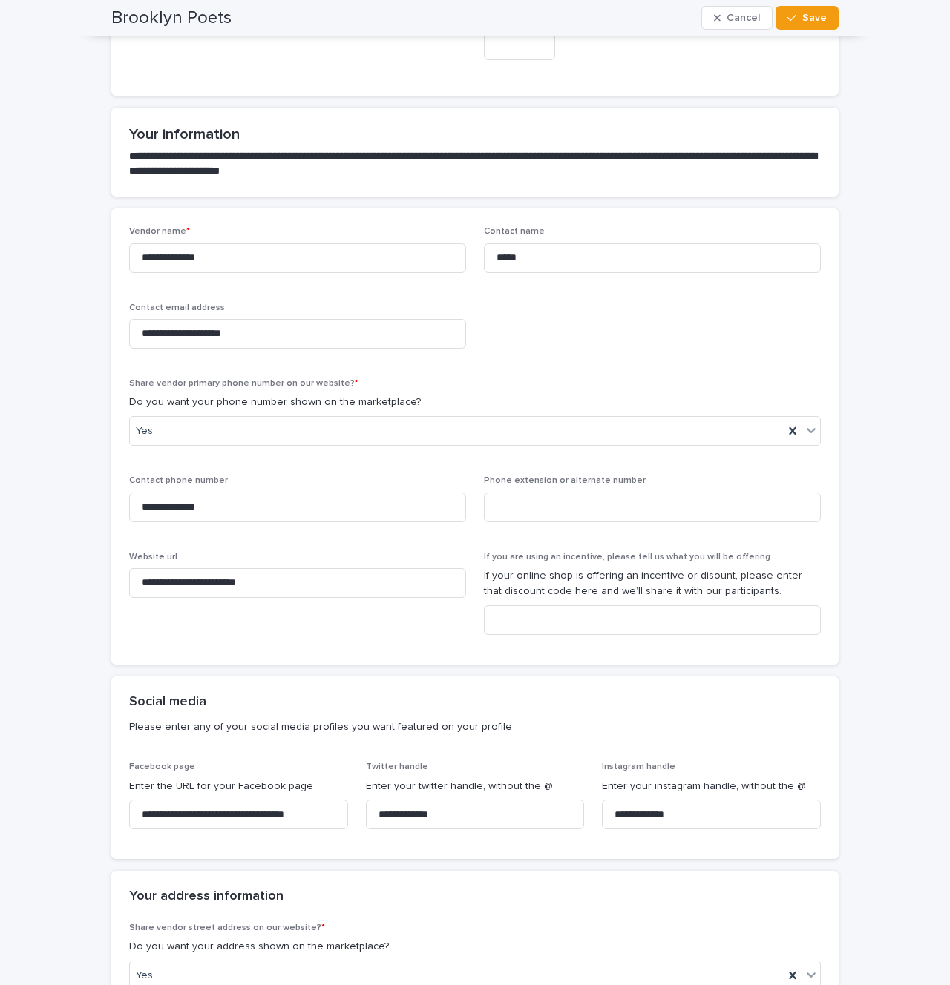  Describe the element at coordinates (743, 18) in the screenshot. I see `span: Cancel` at that location.